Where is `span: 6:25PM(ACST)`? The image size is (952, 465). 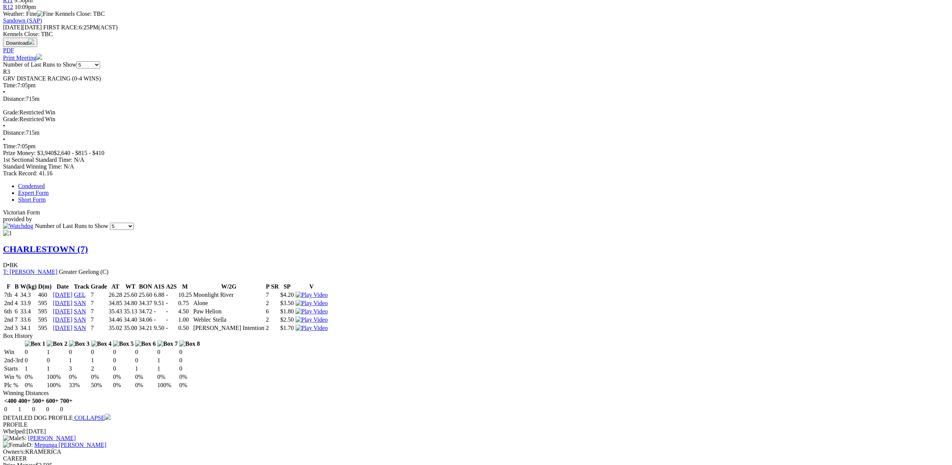
span: 6:25PM(ACST) is located at coordinates (81, 27).